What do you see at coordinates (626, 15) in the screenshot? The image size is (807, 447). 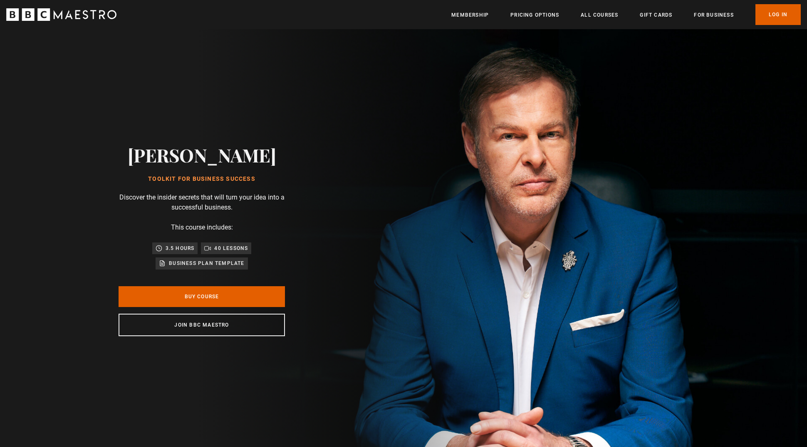 I see `nav: Primary` at bounding box center [626, 15].